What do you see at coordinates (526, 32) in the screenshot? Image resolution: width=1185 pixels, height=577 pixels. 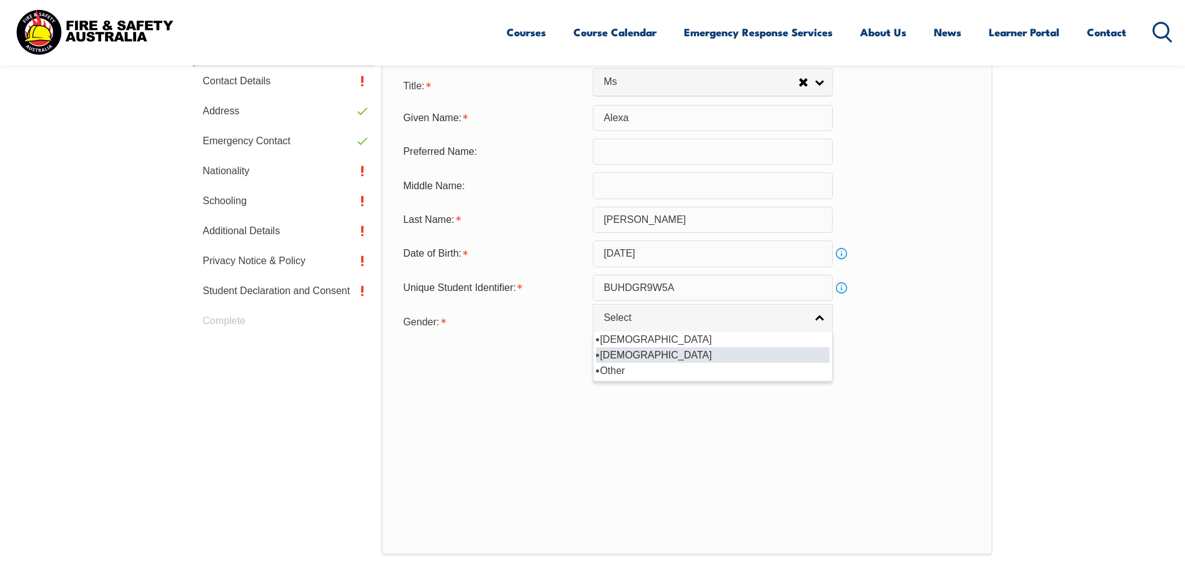 I see `a: Courses` at bounding box center [526, 32].